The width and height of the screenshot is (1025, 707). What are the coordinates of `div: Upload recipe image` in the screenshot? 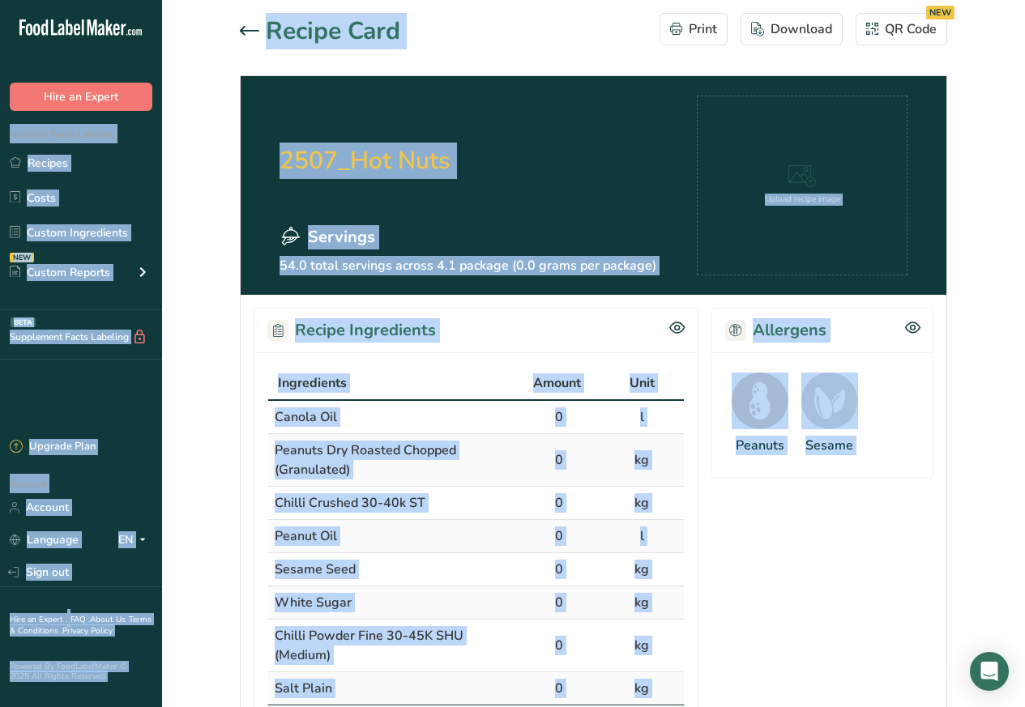 It's located at (802, 199).